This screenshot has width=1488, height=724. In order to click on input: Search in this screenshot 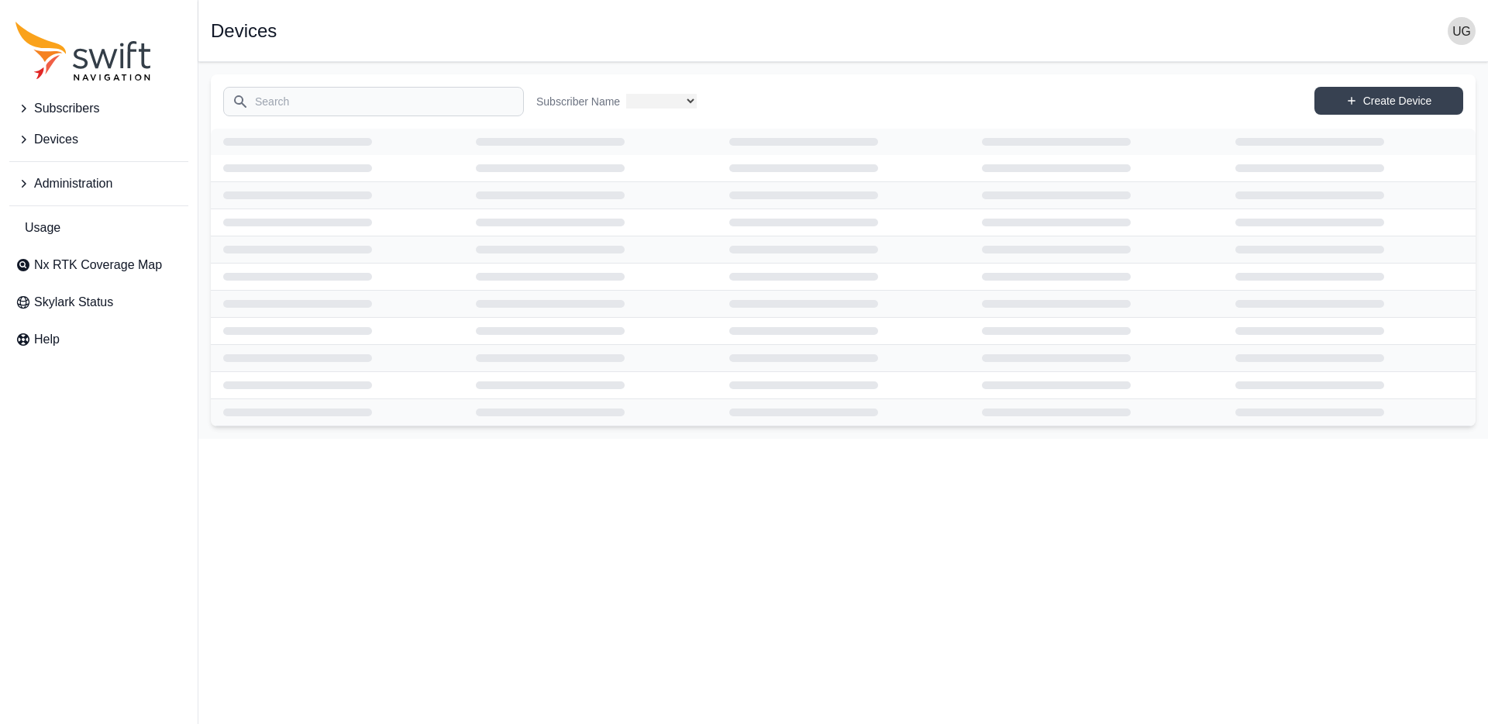, I will do `click(374, 102)`.